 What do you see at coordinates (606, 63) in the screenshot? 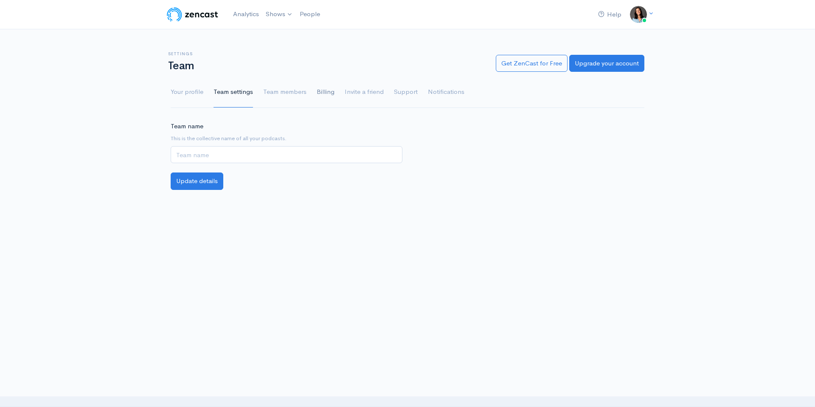
I see `a: Upgrade your account` at bounding box center [606, 63].